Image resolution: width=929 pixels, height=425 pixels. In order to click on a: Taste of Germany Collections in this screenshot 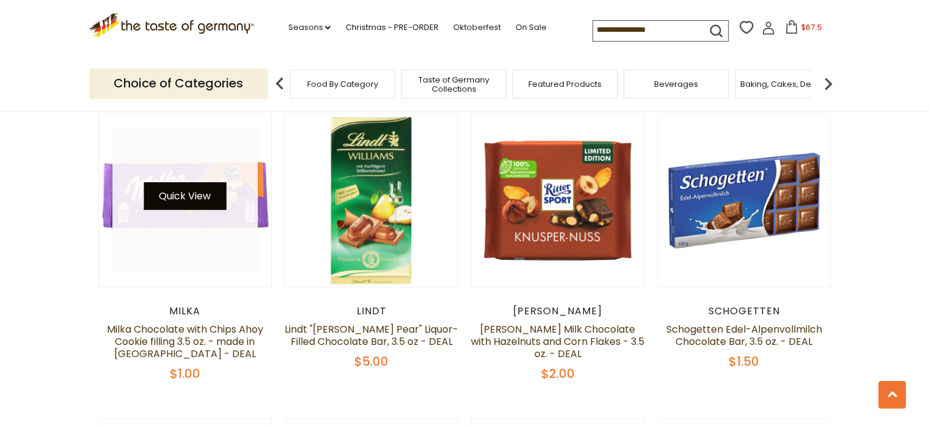, I will do `click(454, 84)`.